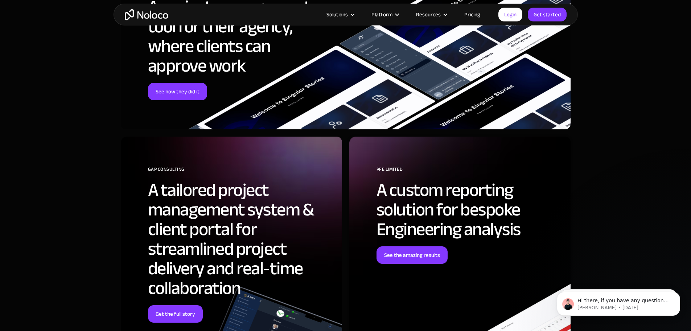 Image resolution: width=691 pixels, height=331 pixels. Describe the element at coordinates (511, 15) in the screenshot. I see `a: Login` at that location.